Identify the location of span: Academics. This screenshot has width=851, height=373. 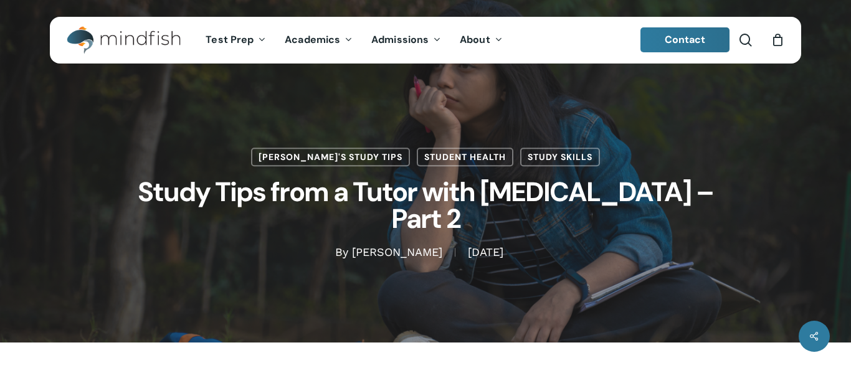
(312, 39).